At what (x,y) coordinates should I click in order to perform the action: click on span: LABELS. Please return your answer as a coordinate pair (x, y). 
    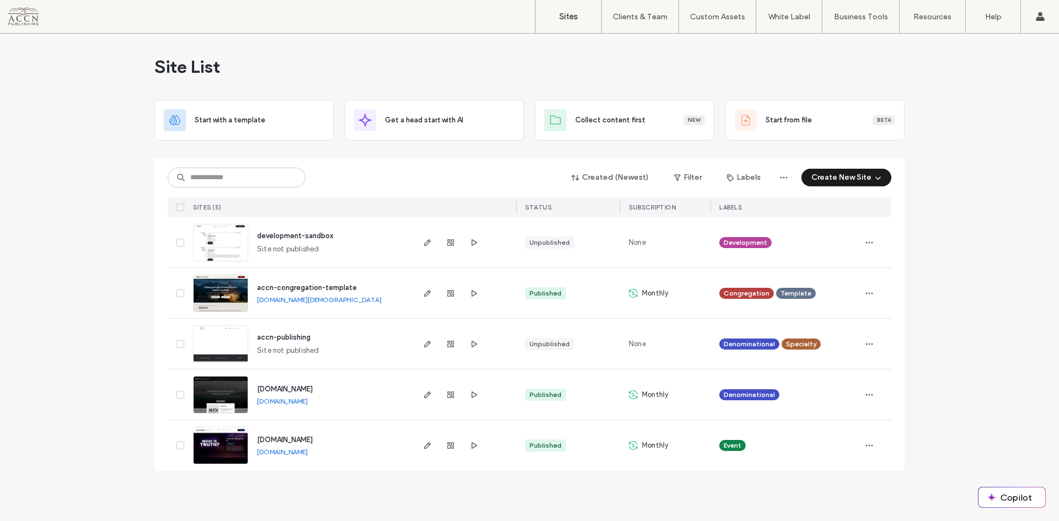
    Looking at the image, I should click on (730, 207).